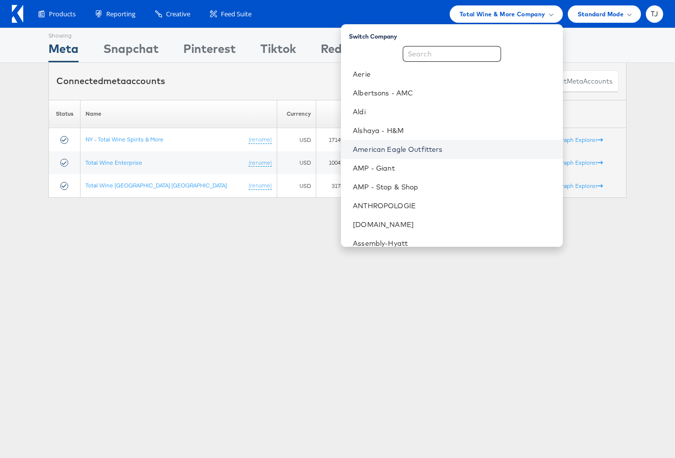  Describe the element at coordinates (577, 81) in the screenshot. I see `button: ConnectmetaAccounts` at that location.